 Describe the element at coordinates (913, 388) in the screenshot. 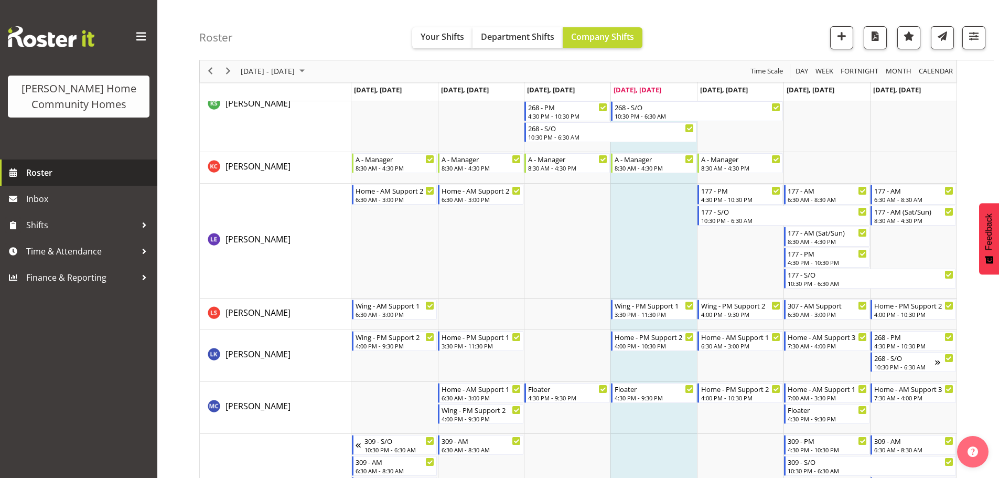

I see `div: Home - AM Support 3` at that location.